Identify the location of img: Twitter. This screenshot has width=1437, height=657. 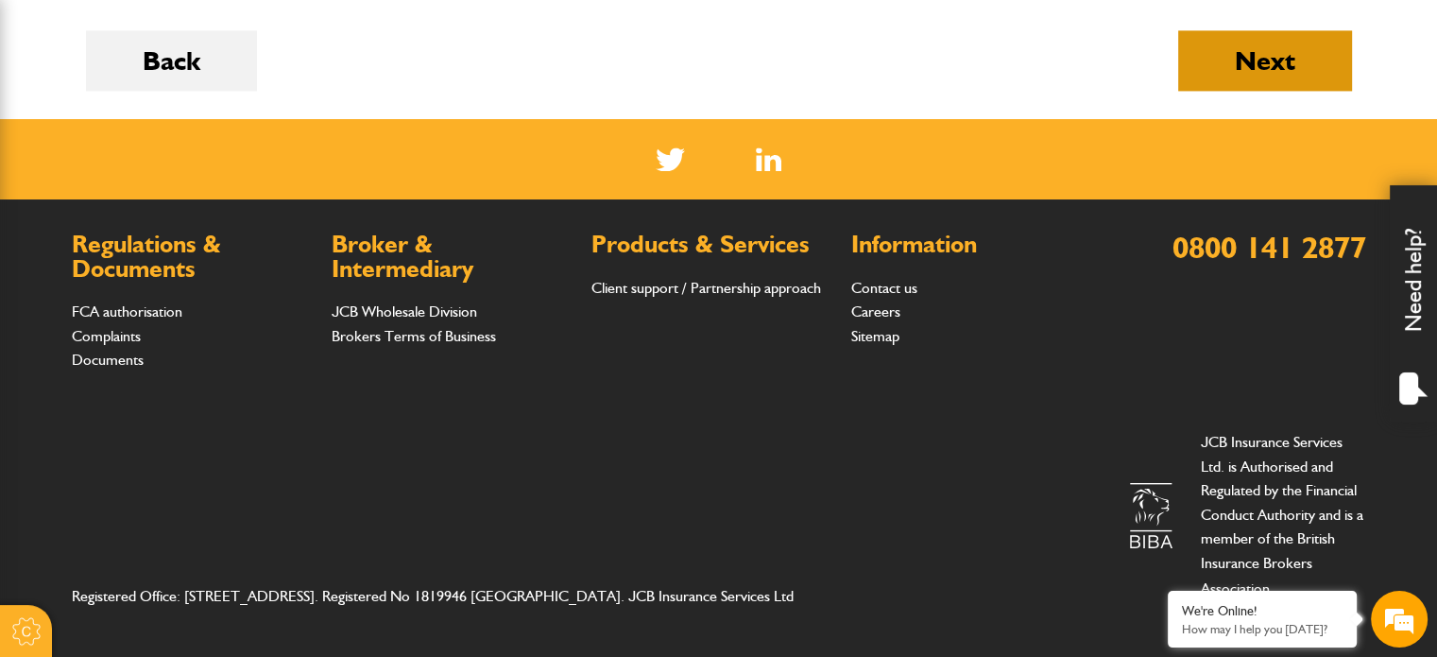
(670, 159).